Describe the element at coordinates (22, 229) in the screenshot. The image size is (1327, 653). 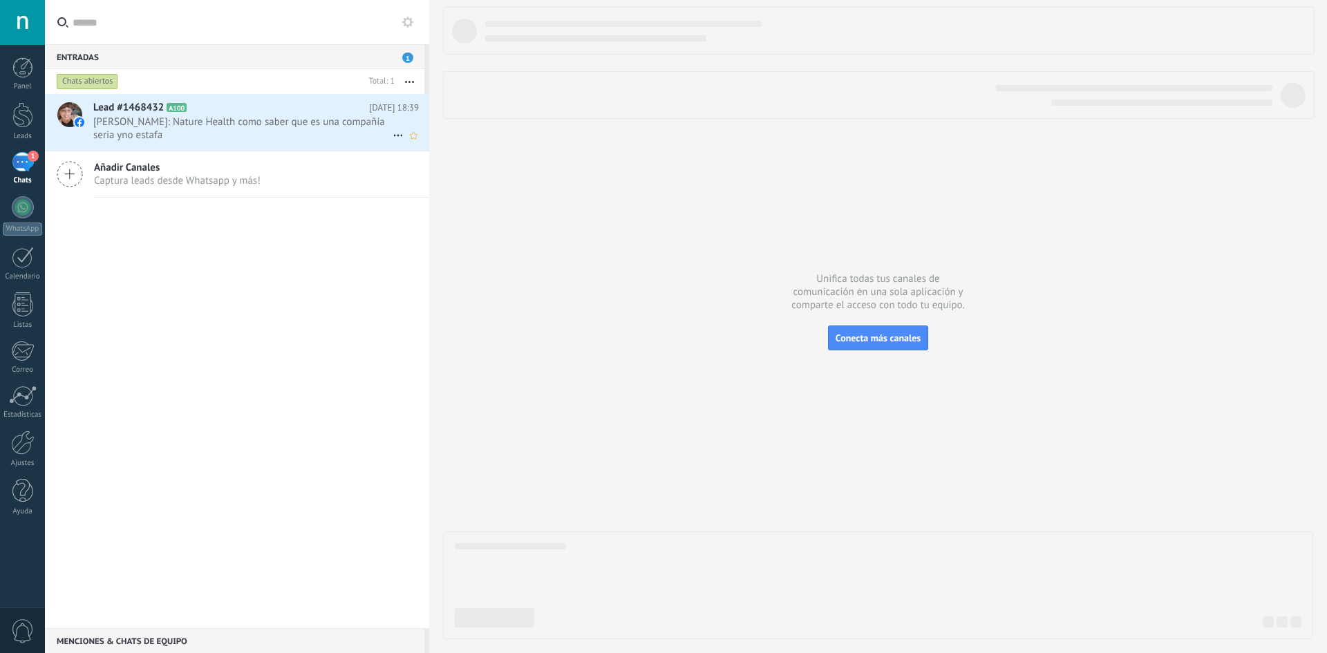
I see `div: WhatsApp` at that location.